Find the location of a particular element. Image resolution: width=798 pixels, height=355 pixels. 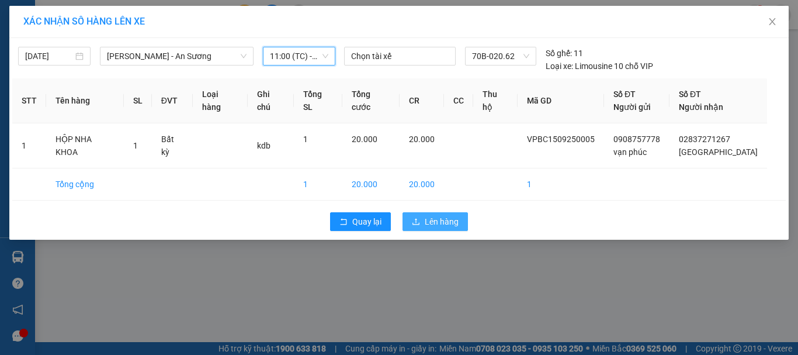

th: STT is located at coordinates (29, 100).